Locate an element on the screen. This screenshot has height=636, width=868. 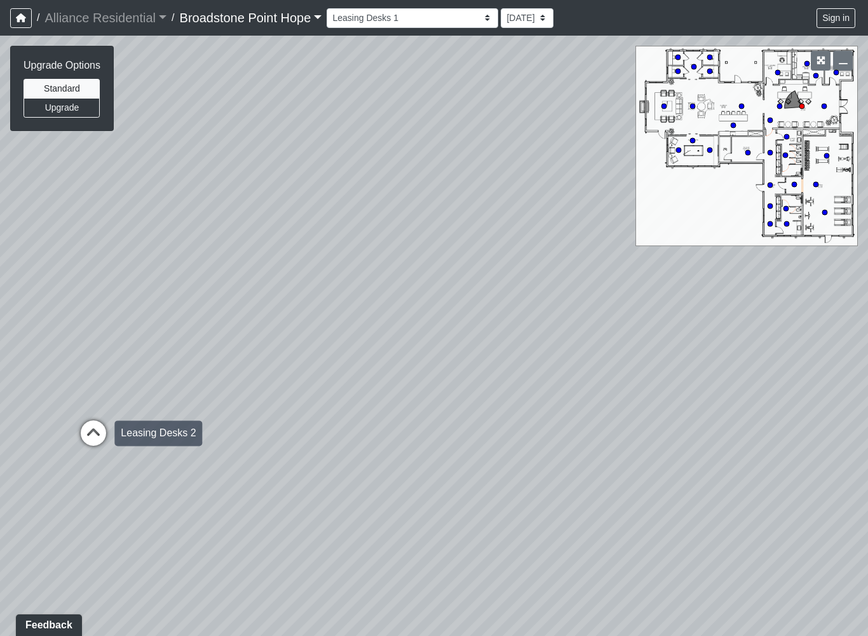
a: Alliance Residential is located at coordinates (106, 18).